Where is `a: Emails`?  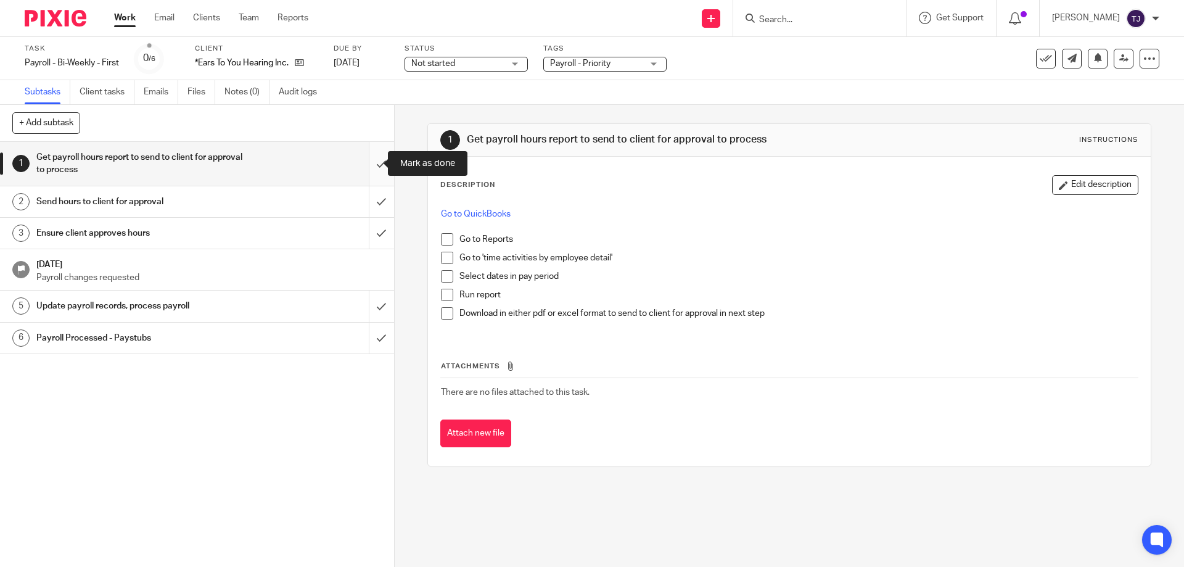 a: Emails is located at coordinates (161, 92).